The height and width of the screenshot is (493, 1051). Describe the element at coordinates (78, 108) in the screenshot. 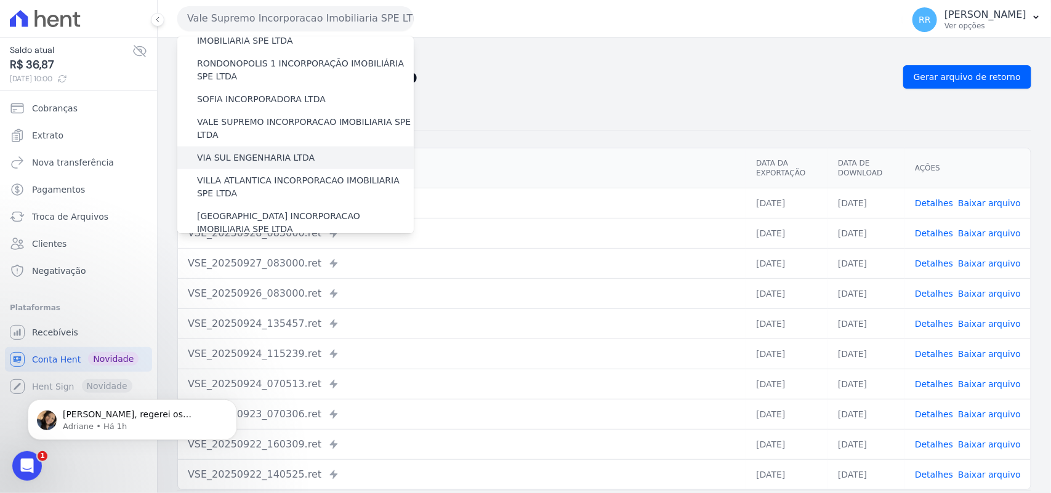

I see `a: Cobranças` at that location.